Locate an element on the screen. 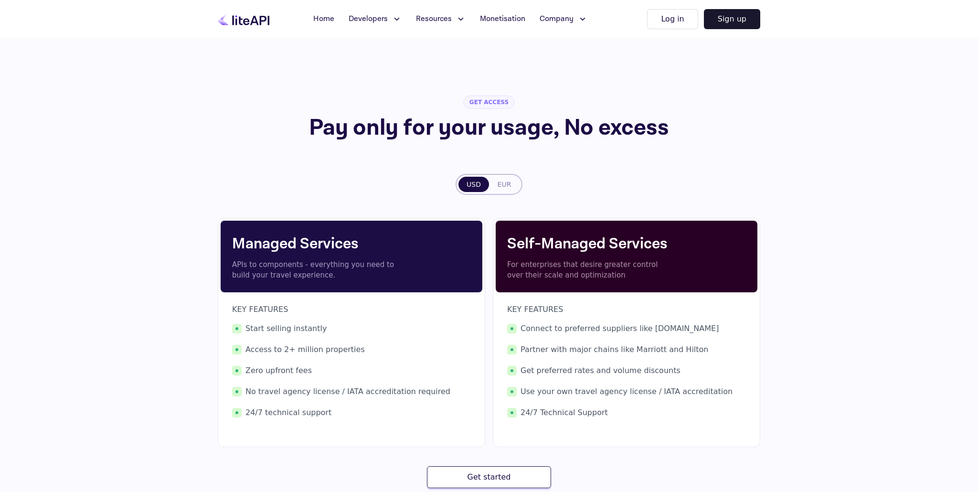 The image size is (978, 492). h1: Pay only for your usage, No excess is located at coordinates (489, 128).